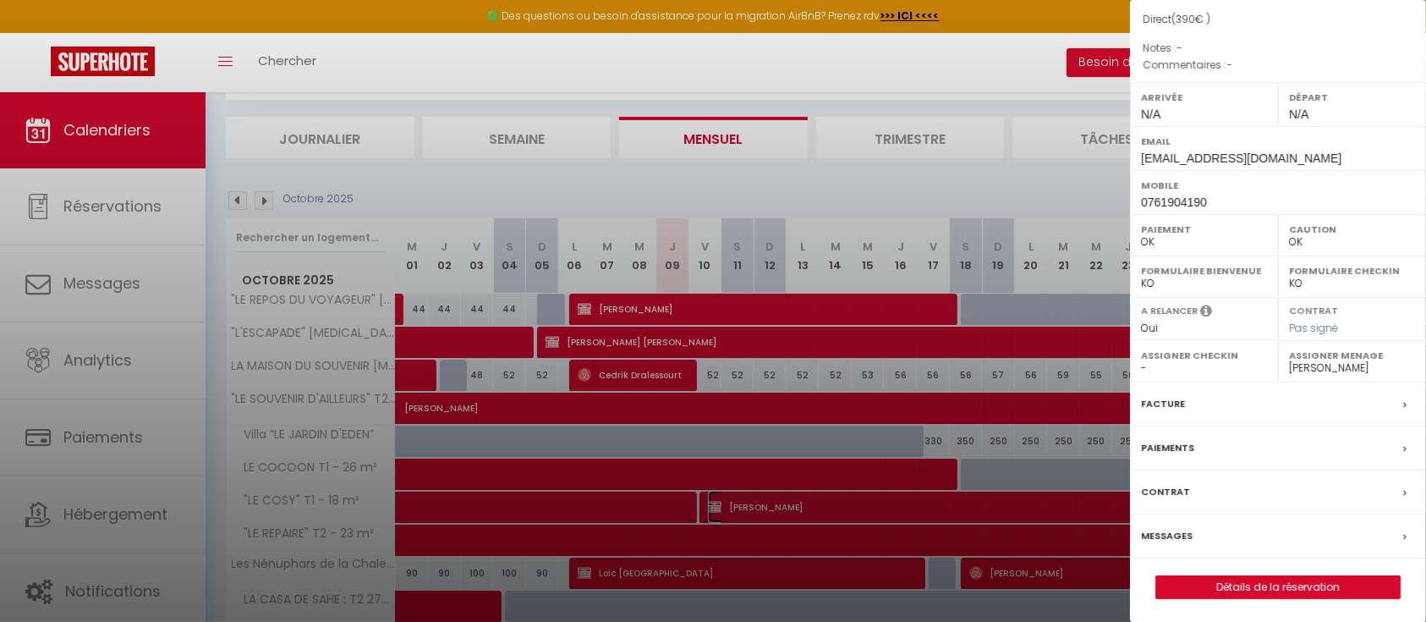  I want to click on label: Assigner Menage, so click(1351, 355).